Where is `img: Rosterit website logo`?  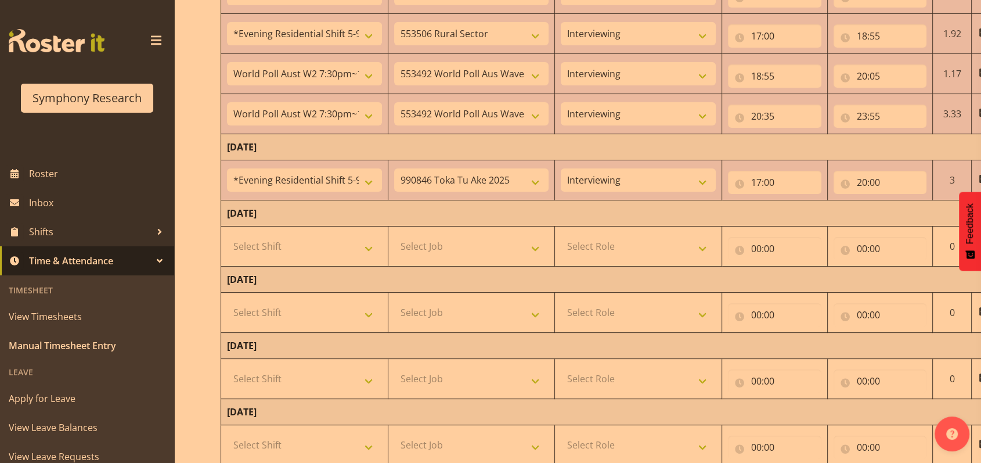 img: Rosterit website logo is located at coordinates (56, 41).